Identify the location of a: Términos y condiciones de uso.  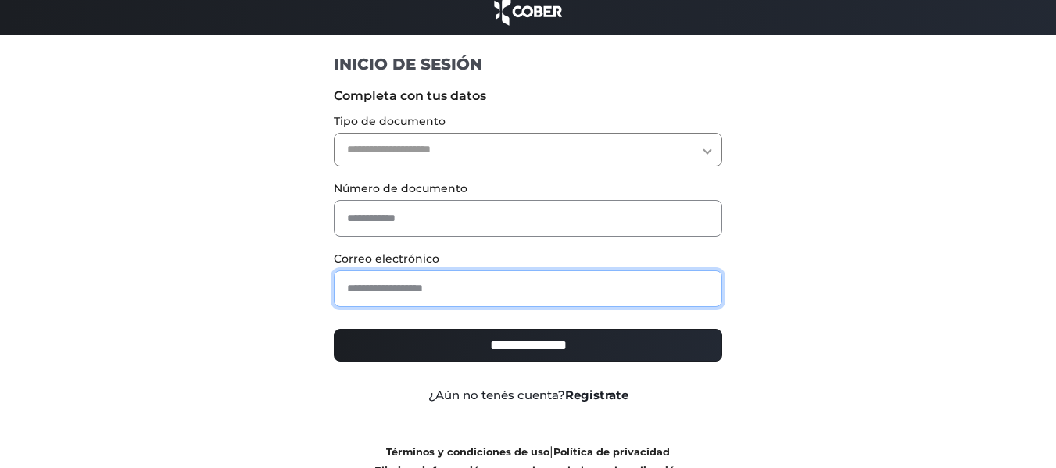
(468, 452).